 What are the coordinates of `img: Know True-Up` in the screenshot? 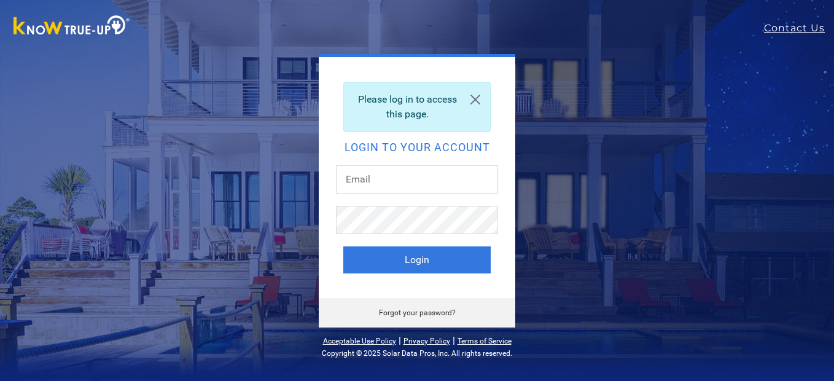 It's located at (72, 26).